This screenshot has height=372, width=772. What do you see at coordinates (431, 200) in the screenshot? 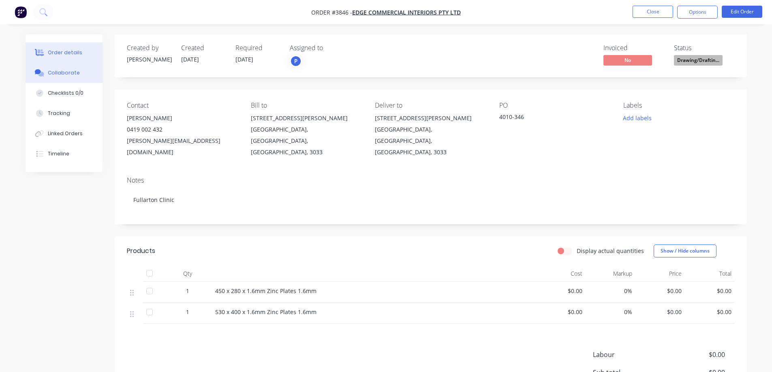
I see `div: Fullarton Clinic` at bounding box center [431, 200].